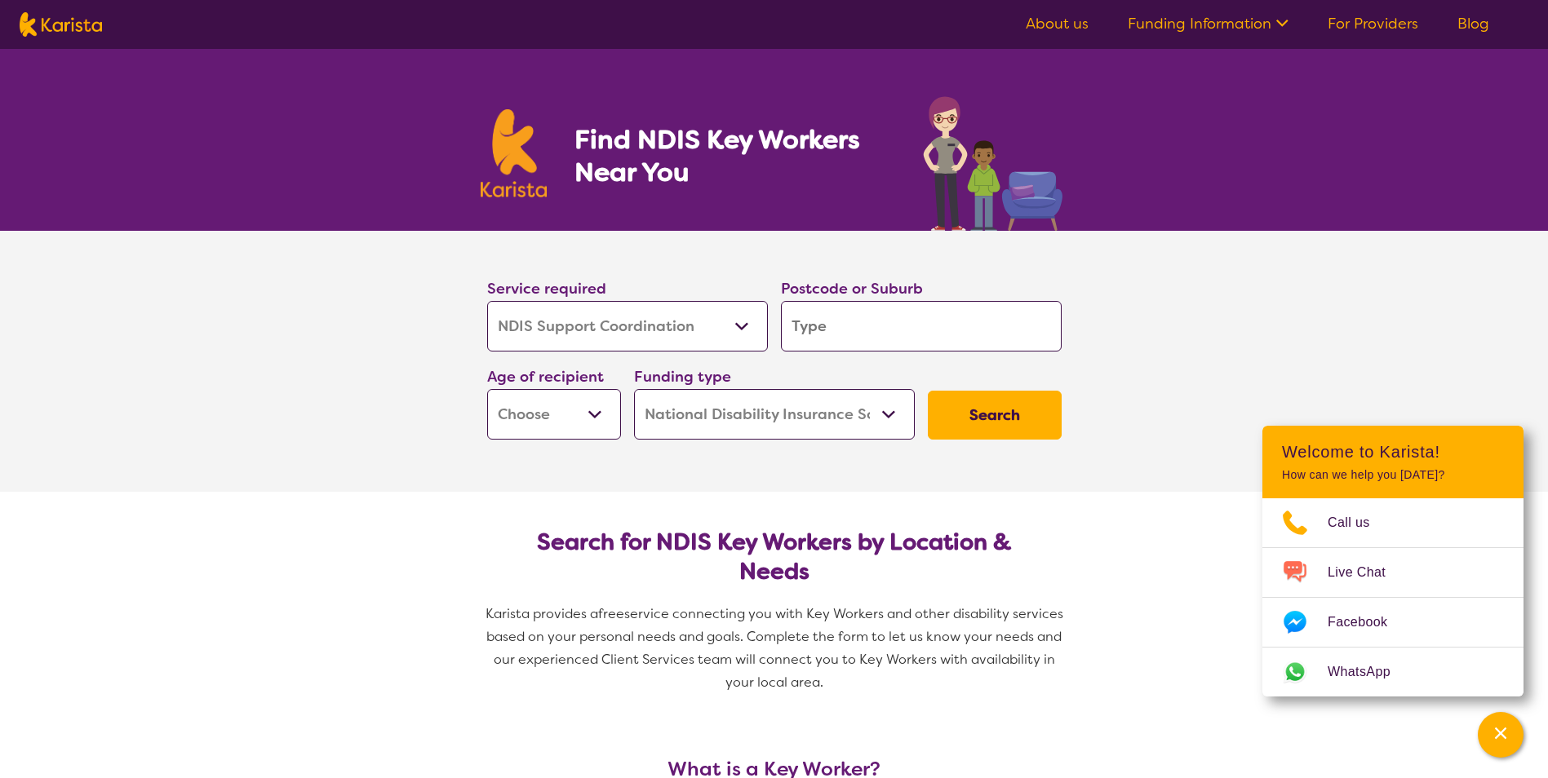 Image resolution: width=1548 pixels, height=778 pixels. What do you see at coordinates (682, 377) in the screenshot?
I see `label: Funding type` at bounding box center [682, 377].